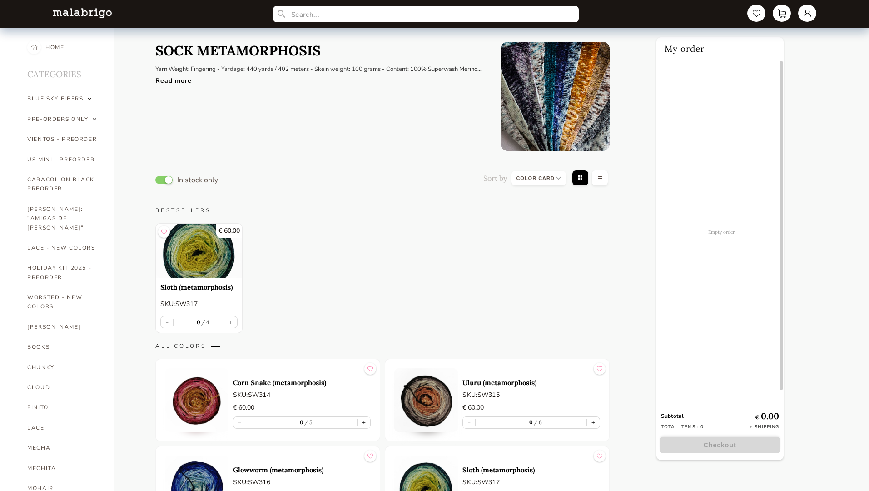 Image resolution: width=869 pixels, height=491 pixels. What do you see at coordinates (64, 184) in the screenshot?
I see `a: CARACOL ON BLACK - PREORDER` at bounding box center [64, 184].